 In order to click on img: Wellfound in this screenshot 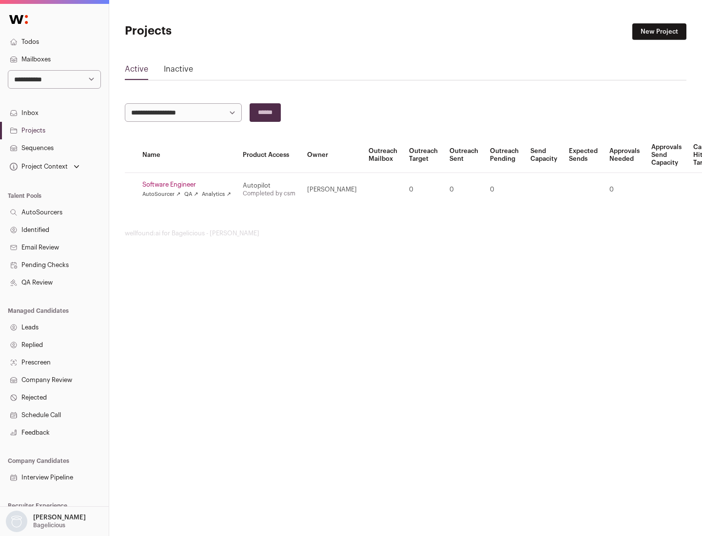, I will do `click(19, 20)`.